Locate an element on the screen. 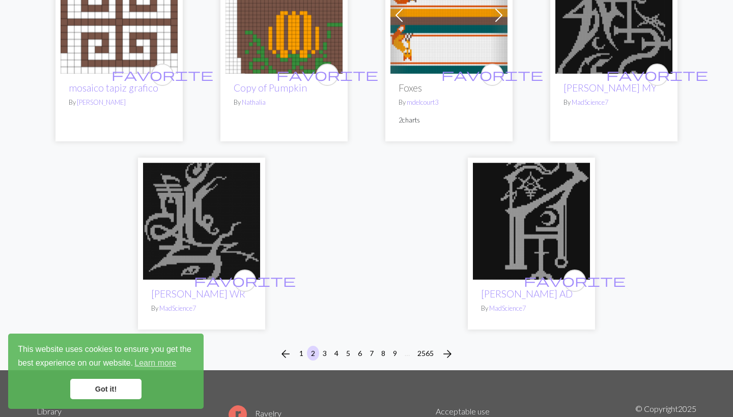 This screenshot has height=417, width=733. div: cookieconsent is located at coordinates (106, 371).